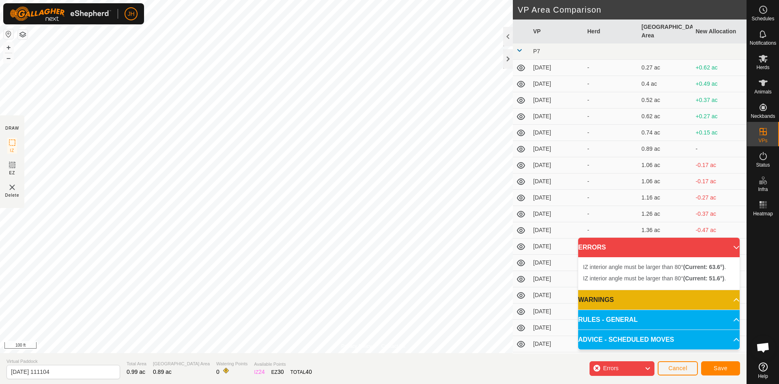 This screenshot has width=779, height=384. What do you see at coordinates (763, 347) in the screenshot?
I see `div: Open chat` at bounding box center [763, 347].